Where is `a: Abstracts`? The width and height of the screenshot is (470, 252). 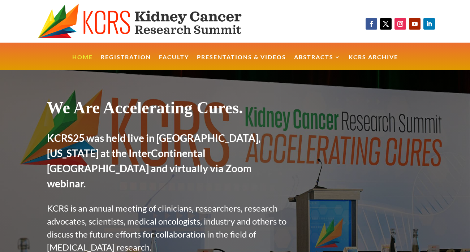 a: Abstracts is located at coordinates (317, 62).